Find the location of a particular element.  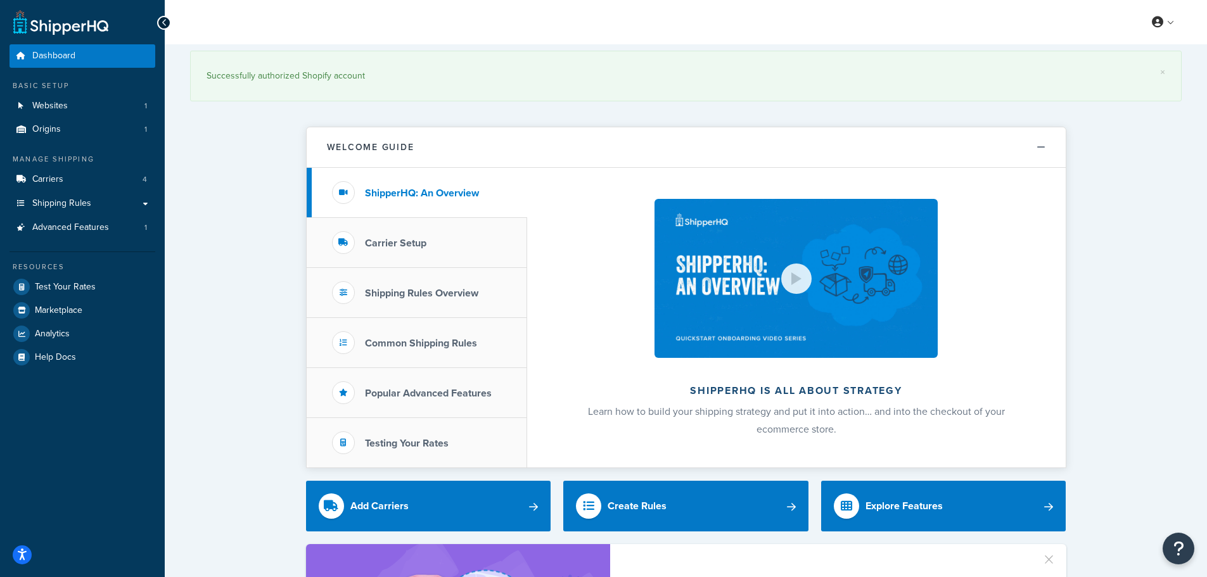

a: Analytics is located at coordinates (82, 334).